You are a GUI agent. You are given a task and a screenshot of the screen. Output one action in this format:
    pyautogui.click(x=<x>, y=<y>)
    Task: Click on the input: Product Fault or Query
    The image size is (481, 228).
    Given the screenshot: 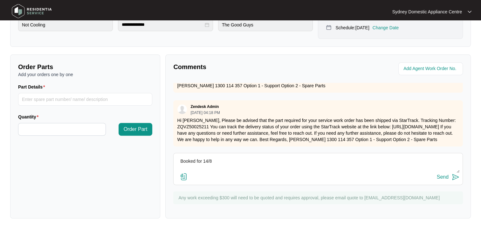 What is the action you would take?
    pyautogui.click(x=66, y=25)
    